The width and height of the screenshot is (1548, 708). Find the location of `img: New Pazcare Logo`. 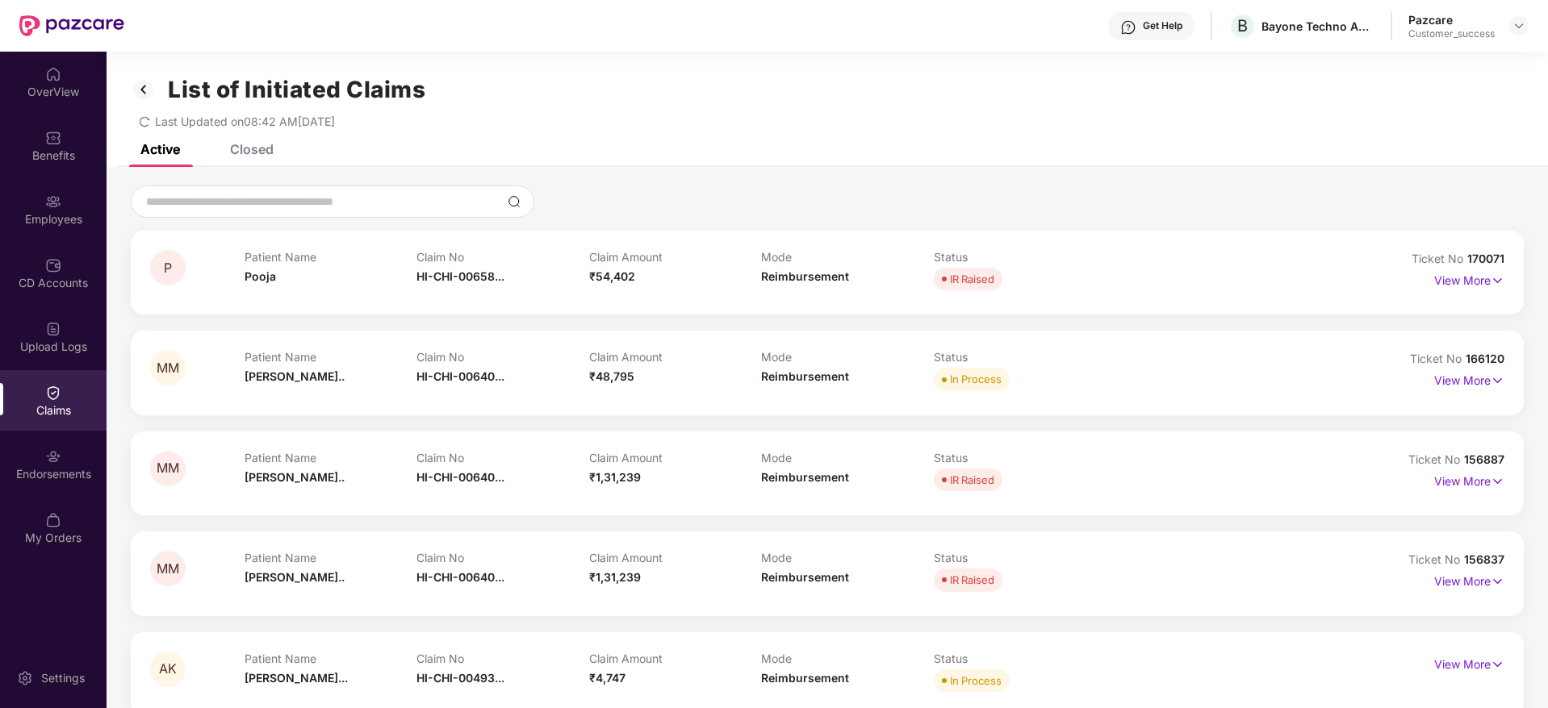

img: New Pazcare Logo is located at coordinates (72, 26).